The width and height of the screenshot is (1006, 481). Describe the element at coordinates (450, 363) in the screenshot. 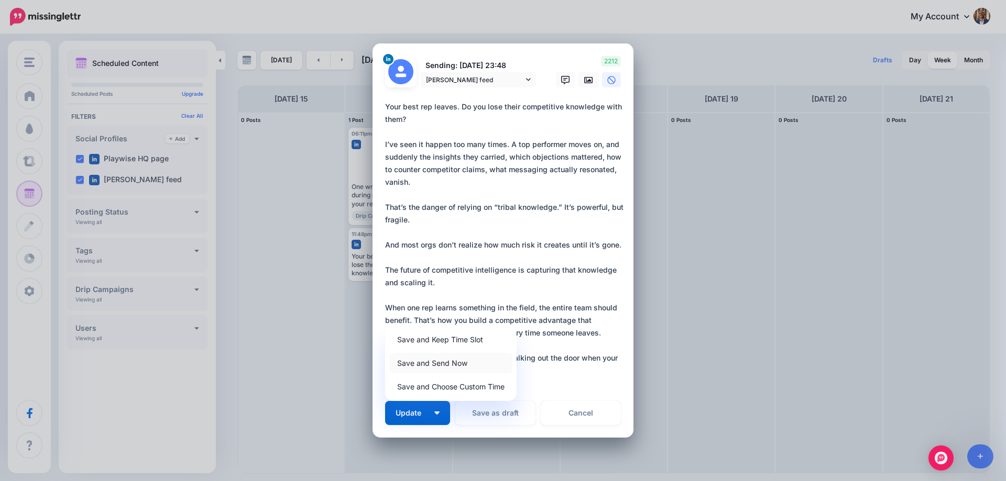

I see `div: Update` at that location.